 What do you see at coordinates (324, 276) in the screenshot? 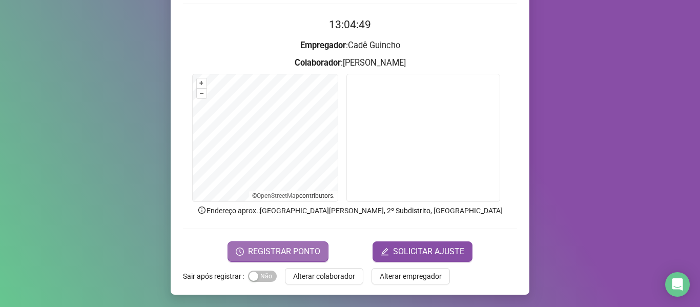
I see `span: Alterar colaborador` at bounding box center [324, 276].